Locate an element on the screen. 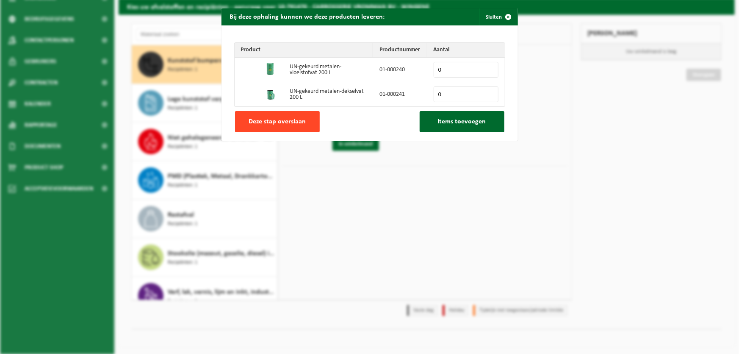  span: Deze stap overslaan is located at coordinates (277, 122).